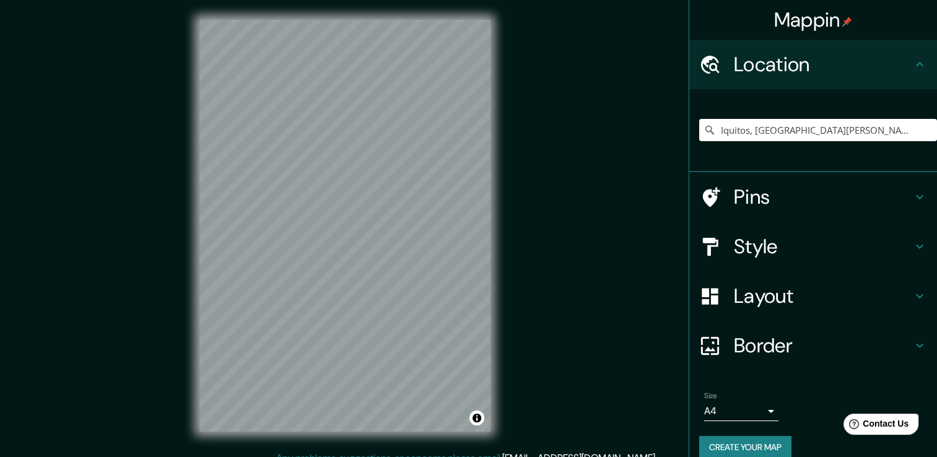 The width and height of the screenshot is (937, 457). Describe the element at coordinates (813, 64) in the screenshot. I see `div: Location` at that location.